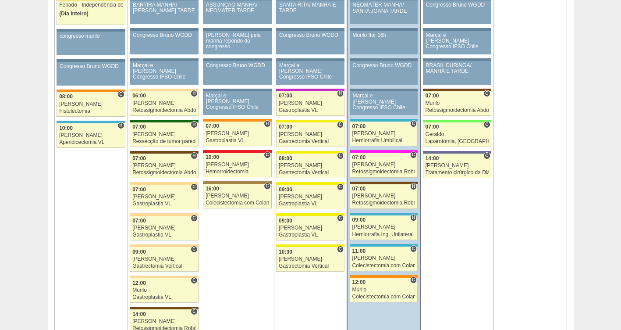  What do you see at coordinates (91, 43) in the screenshot?
I see `a: congresso murilo` at bounding box center [91, 43].